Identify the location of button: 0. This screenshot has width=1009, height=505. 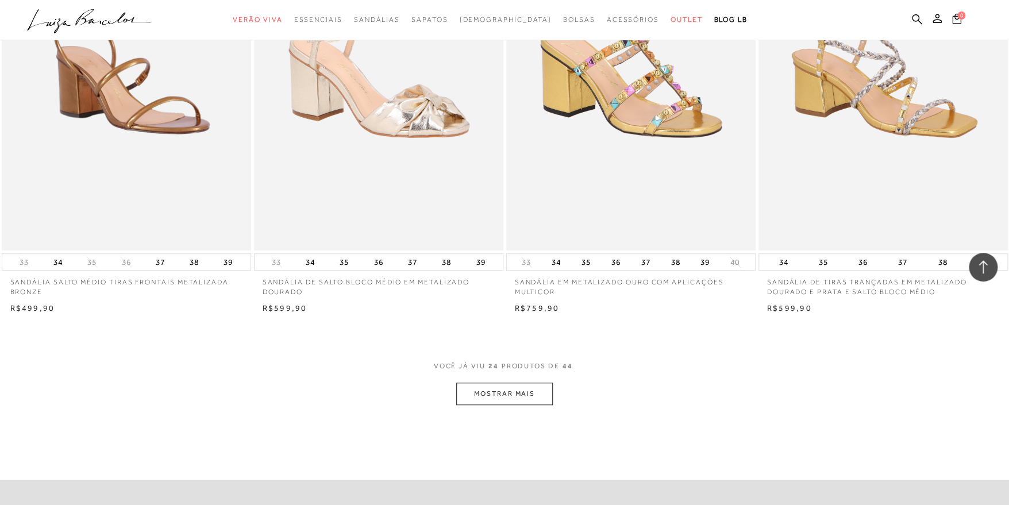
(956, 20).